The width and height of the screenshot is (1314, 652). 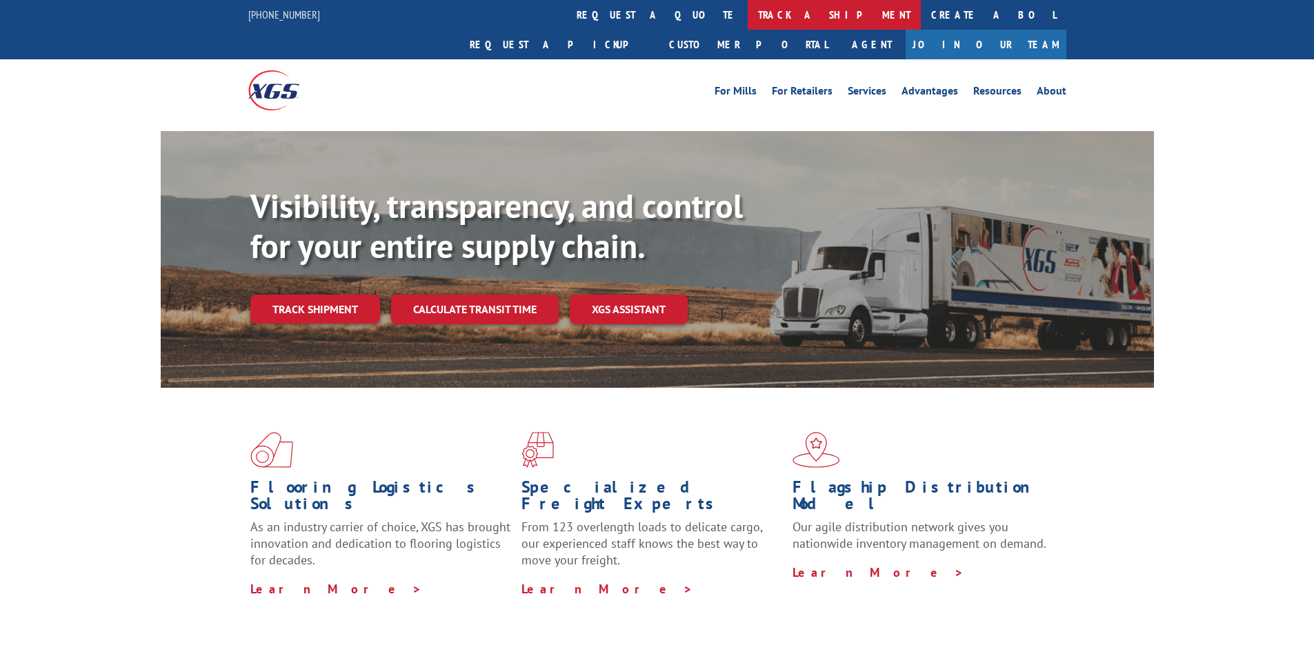 What do you see at coordinates (380, 543) in the screenshot?
I see `span: As an industry carrier of choice, XGS has brought innovation and dedication to flooring logistics...` at bounding box center [380, 543].